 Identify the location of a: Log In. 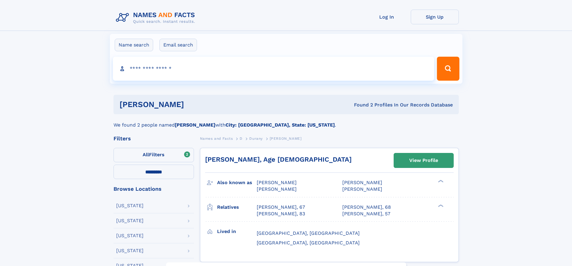
(387, 17).